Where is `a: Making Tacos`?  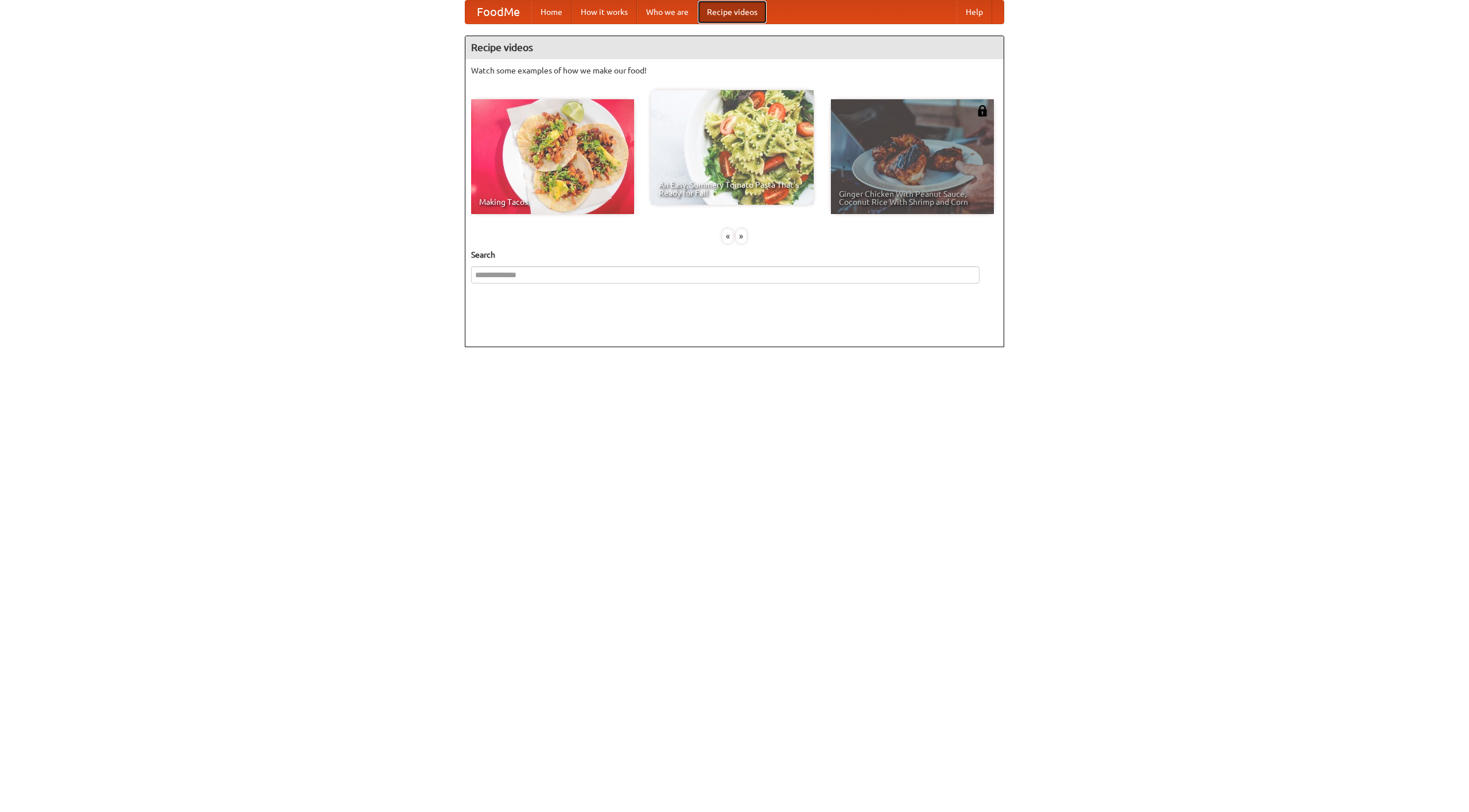
a: Making Tacos is located at coordinates (553, 157).